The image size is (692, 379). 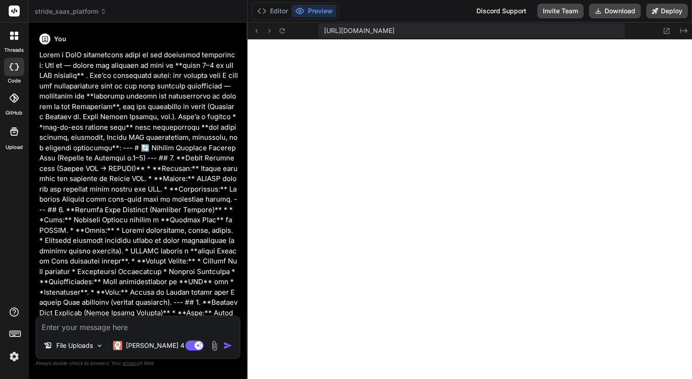 I want to click on img: Claude 4 Sonnet, so click(x=118, y=345).